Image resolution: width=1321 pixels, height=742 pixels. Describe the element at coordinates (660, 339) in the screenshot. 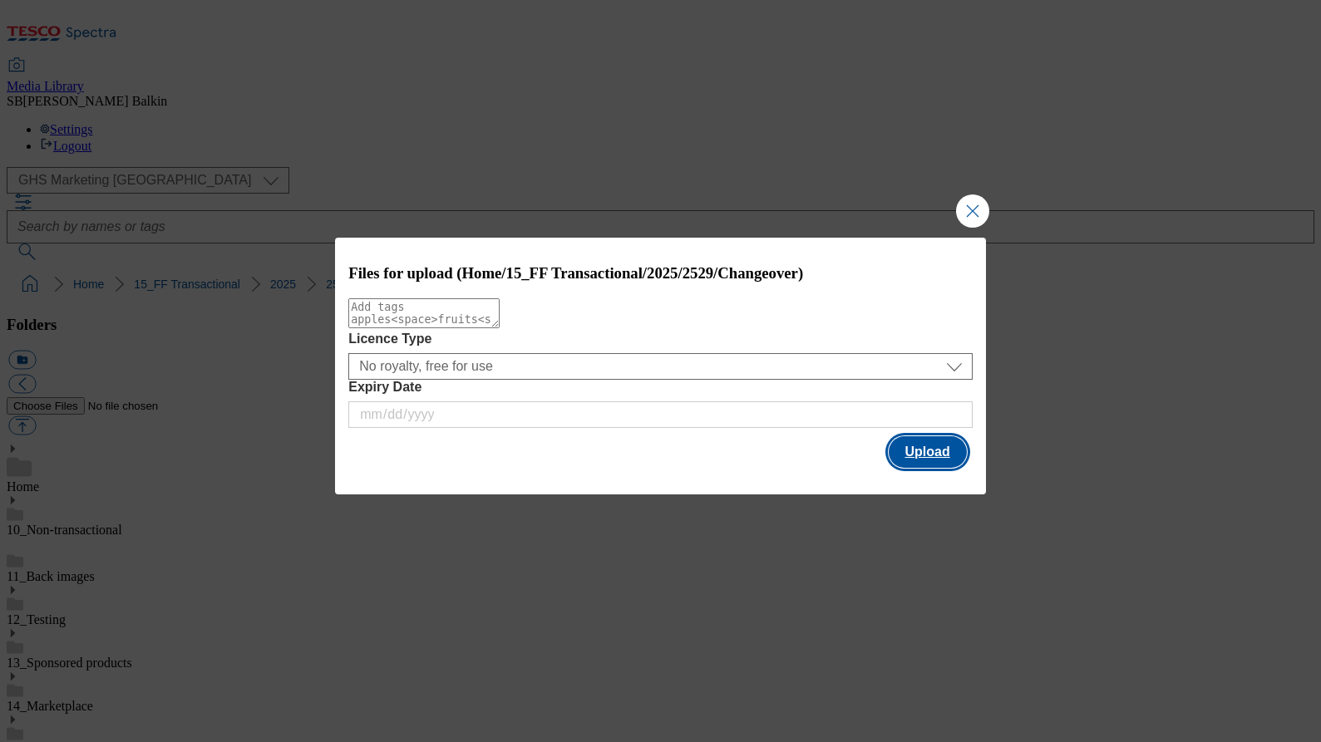

I see `label: Licence Type` at that location.